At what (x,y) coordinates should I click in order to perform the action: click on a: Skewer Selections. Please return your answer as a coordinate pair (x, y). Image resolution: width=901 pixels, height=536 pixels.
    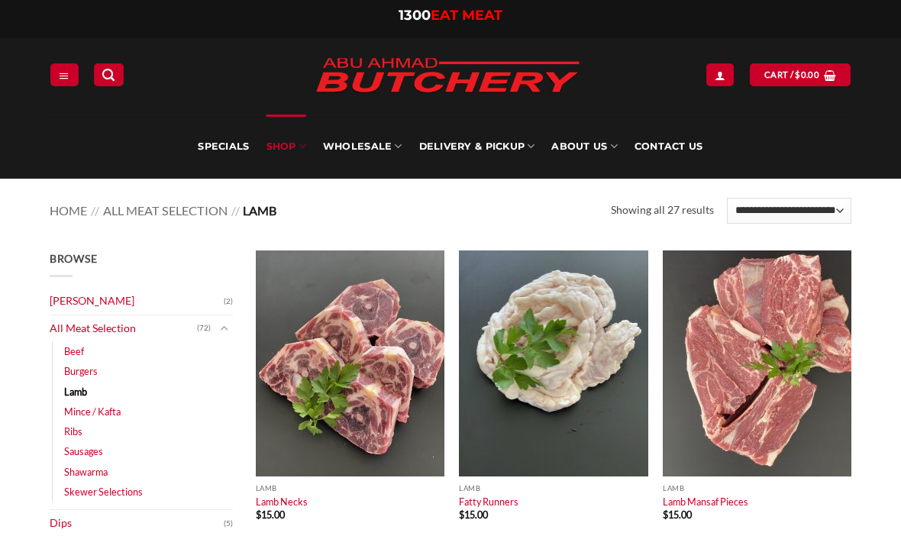
    Looking at the image, I should click on (103, 492).